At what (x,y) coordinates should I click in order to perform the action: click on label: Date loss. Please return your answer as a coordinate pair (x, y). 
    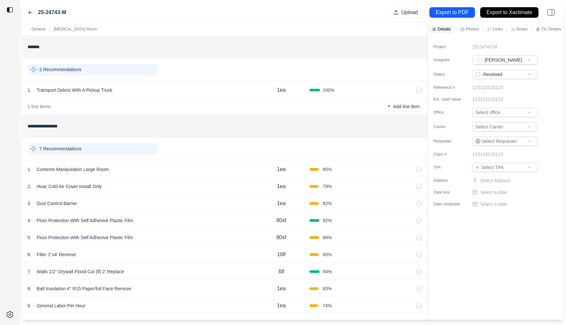
    Looking at the image, I should click on (450, 192).